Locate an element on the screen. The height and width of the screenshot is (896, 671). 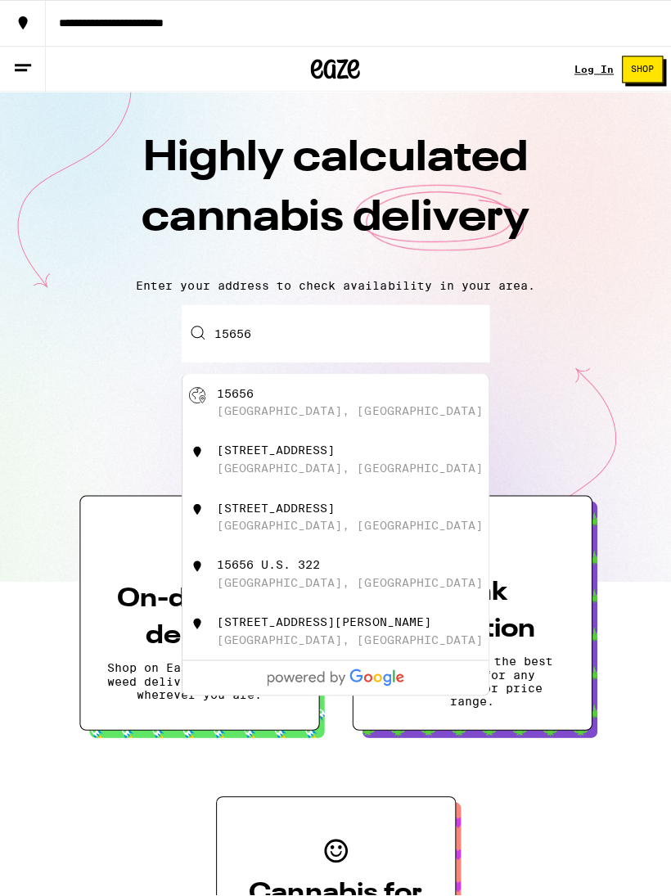
p: Enter your address to check availability in your area. is located at coordinates (334, 284).